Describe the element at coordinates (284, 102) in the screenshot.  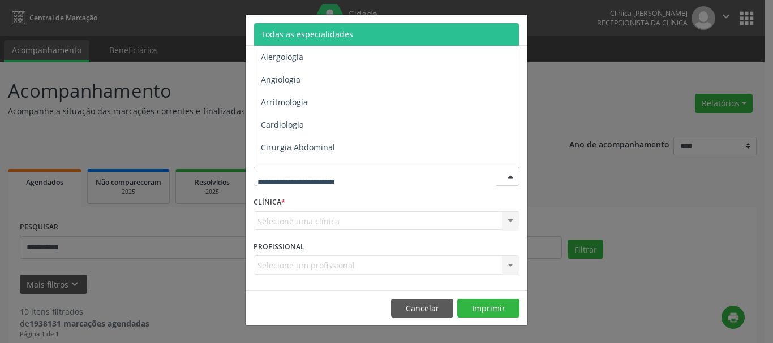
I see `span: Arritmologia` at that location.